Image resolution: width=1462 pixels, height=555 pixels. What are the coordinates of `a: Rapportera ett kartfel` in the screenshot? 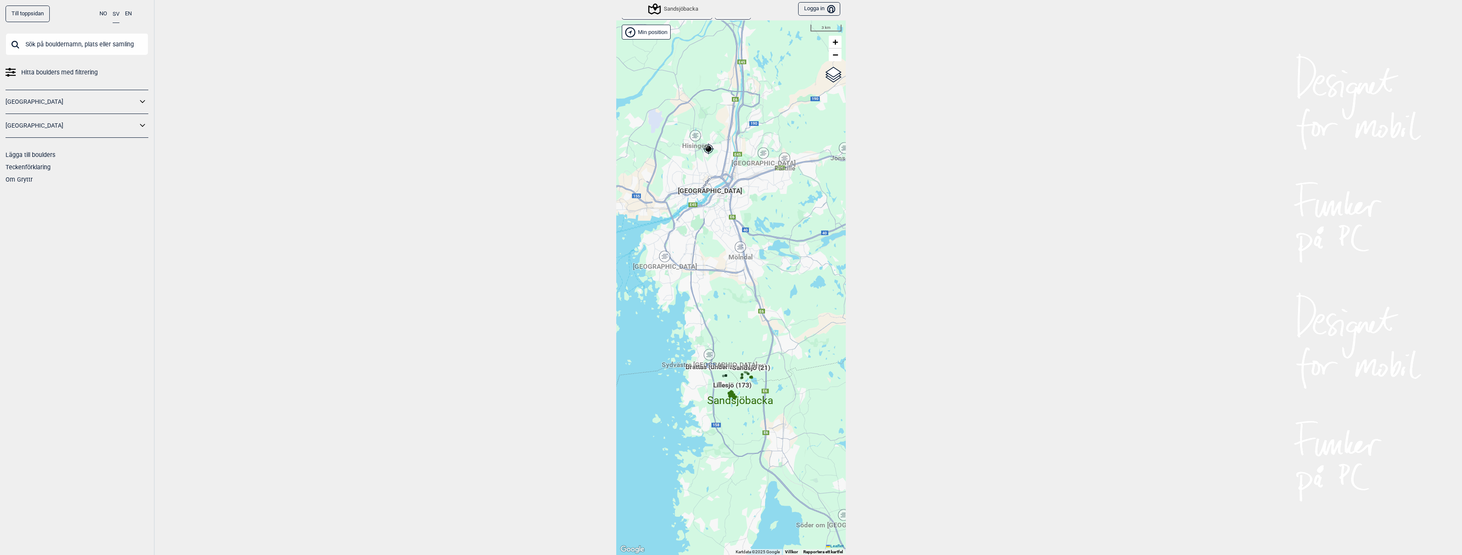 It's located at (823, 551).